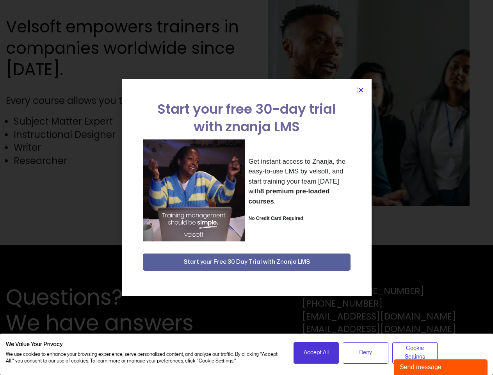  Describe the element at coordinates (276, 218) in the screenshot. I see `strong: No Credit Card Required` at that location.